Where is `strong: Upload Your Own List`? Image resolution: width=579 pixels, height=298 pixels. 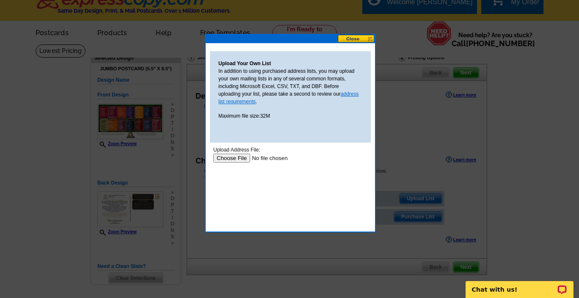
strong: Upload Your Own List is located at coordinates (245, 64).